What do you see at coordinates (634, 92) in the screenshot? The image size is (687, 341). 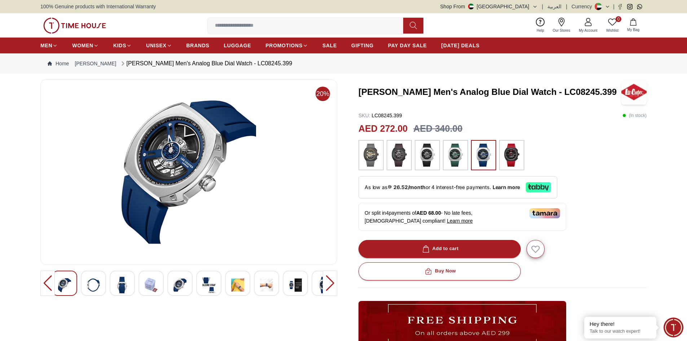 I see `img: Lee Cooper Men's Analog Blue Dial Watch - LC08245.399` at bounding box center [634, 92].